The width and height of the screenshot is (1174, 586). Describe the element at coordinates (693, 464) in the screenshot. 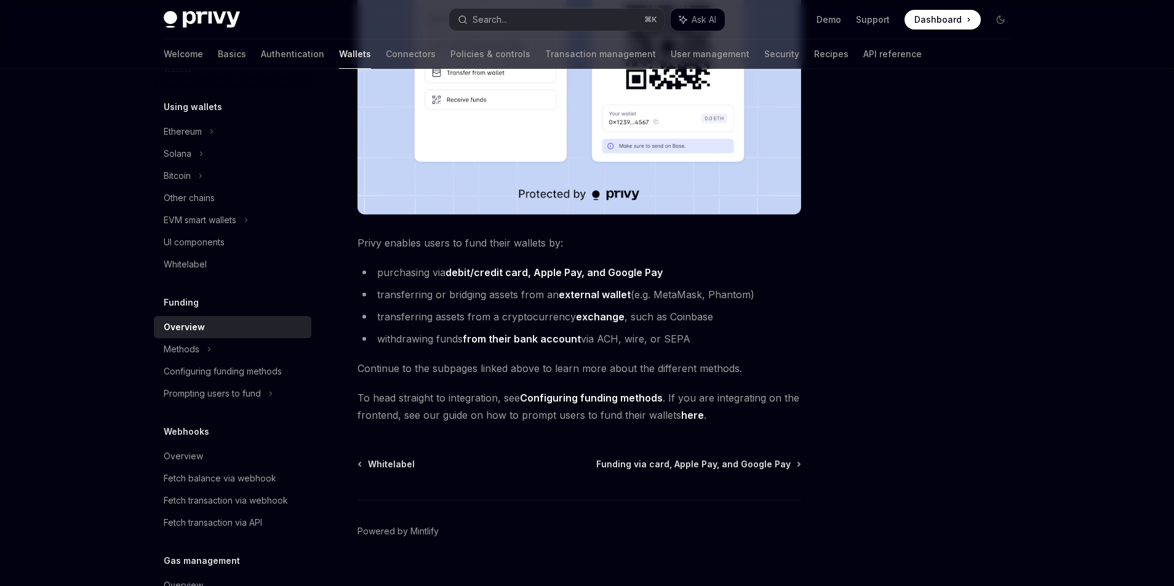

I see `span: Funding via card, Apple Pay, and Google Pay` at that location.